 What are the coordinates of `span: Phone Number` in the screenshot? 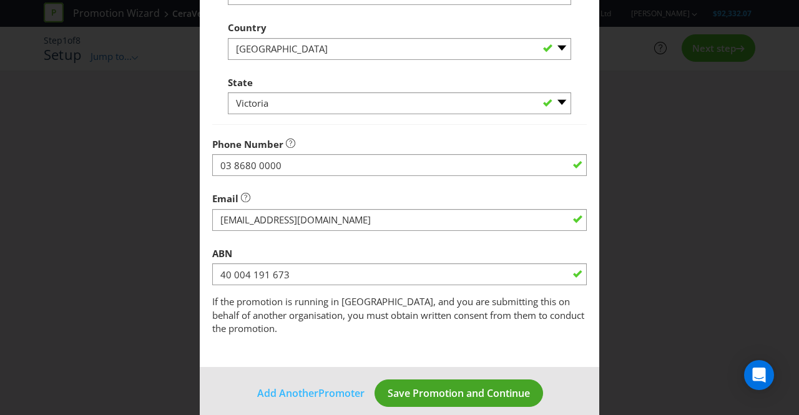 It's located at (248, 144).